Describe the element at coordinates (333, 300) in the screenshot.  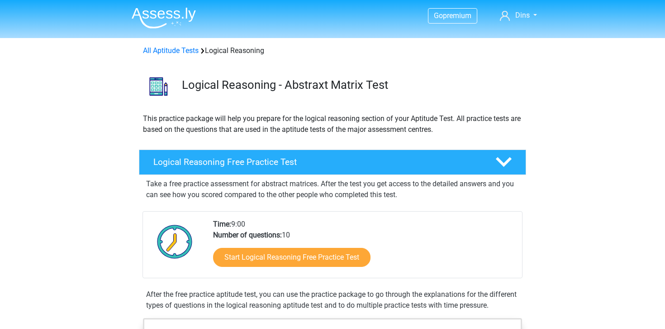
I see `div: After the free practice aptitude test, you can use the practice package to go through the explana...` at that location.